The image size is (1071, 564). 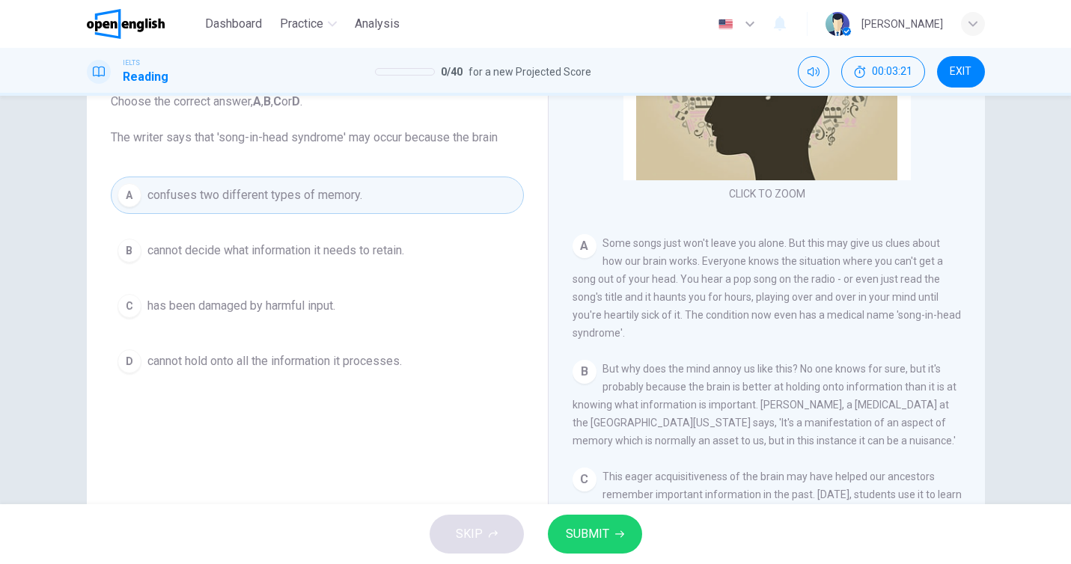 What do you see at coordinates (960, 72) in the screenshot?
I see `span: EXIT` at bounding box center [960, 72].